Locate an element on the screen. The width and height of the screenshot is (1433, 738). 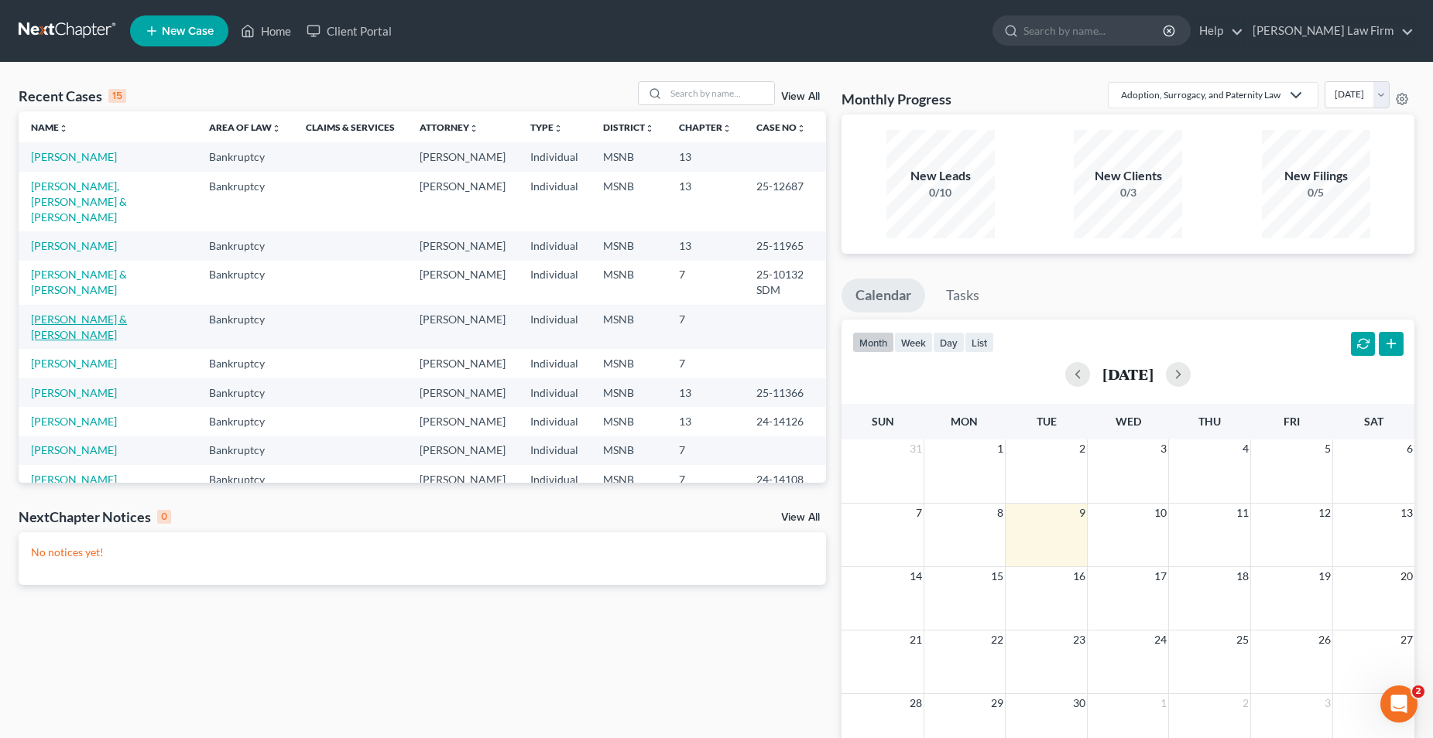
span: 7 is located at coordinates (919, 513).